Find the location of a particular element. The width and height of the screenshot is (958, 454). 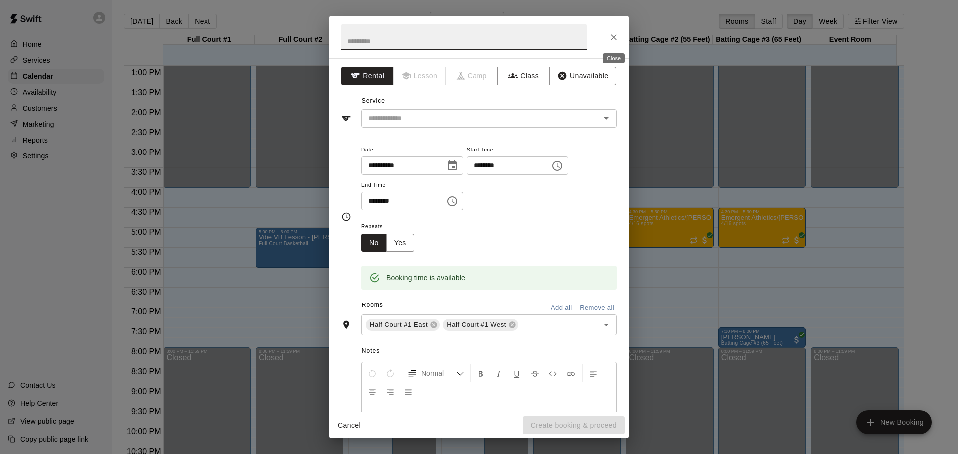

svg: Rooms is located at coordinates (346, 325).